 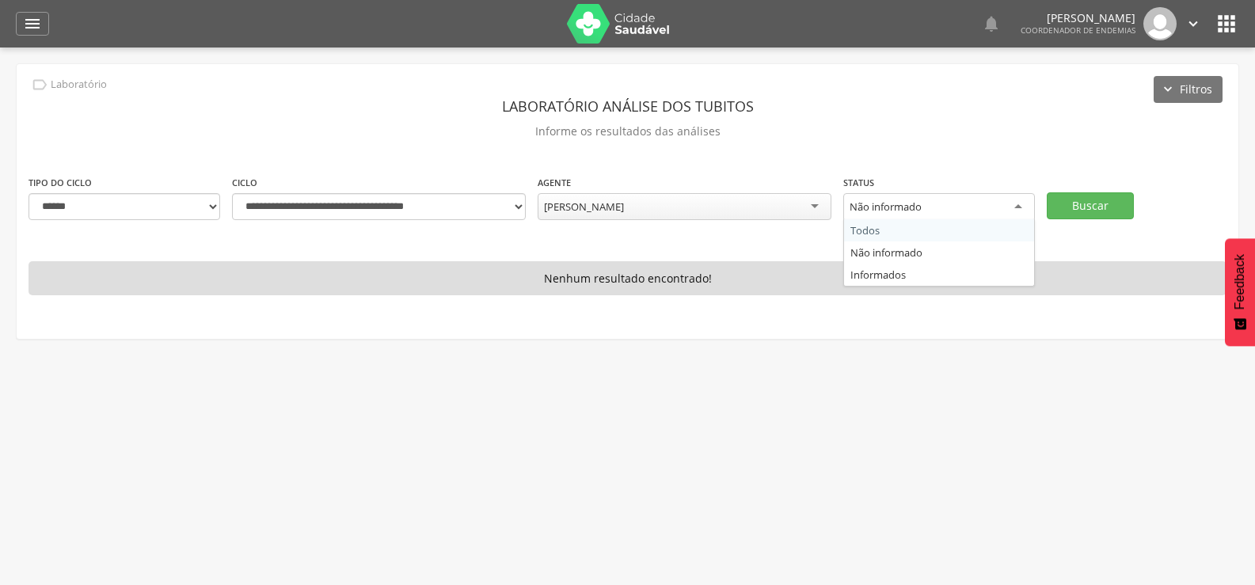 I want to click on p: Informe os resultados das análises, so click(x=627, y=131).